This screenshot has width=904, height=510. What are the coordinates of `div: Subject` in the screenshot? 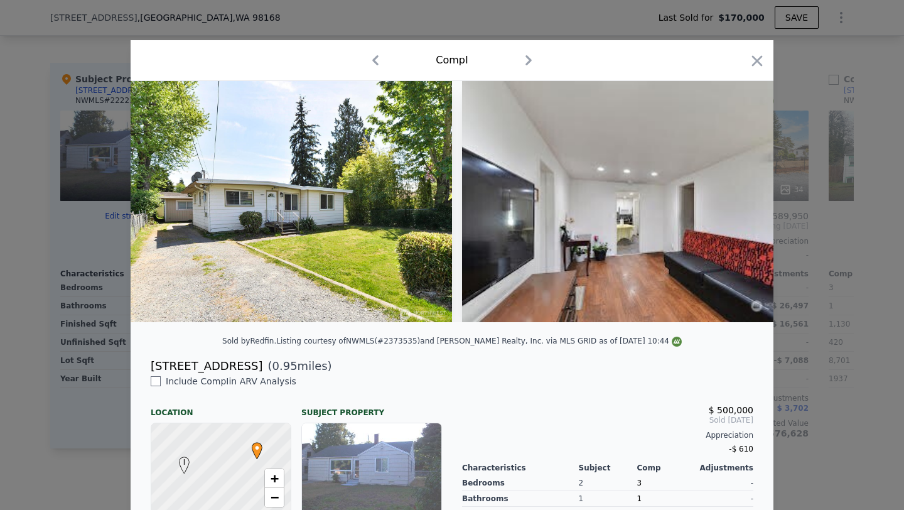 It's located at (608, 468).